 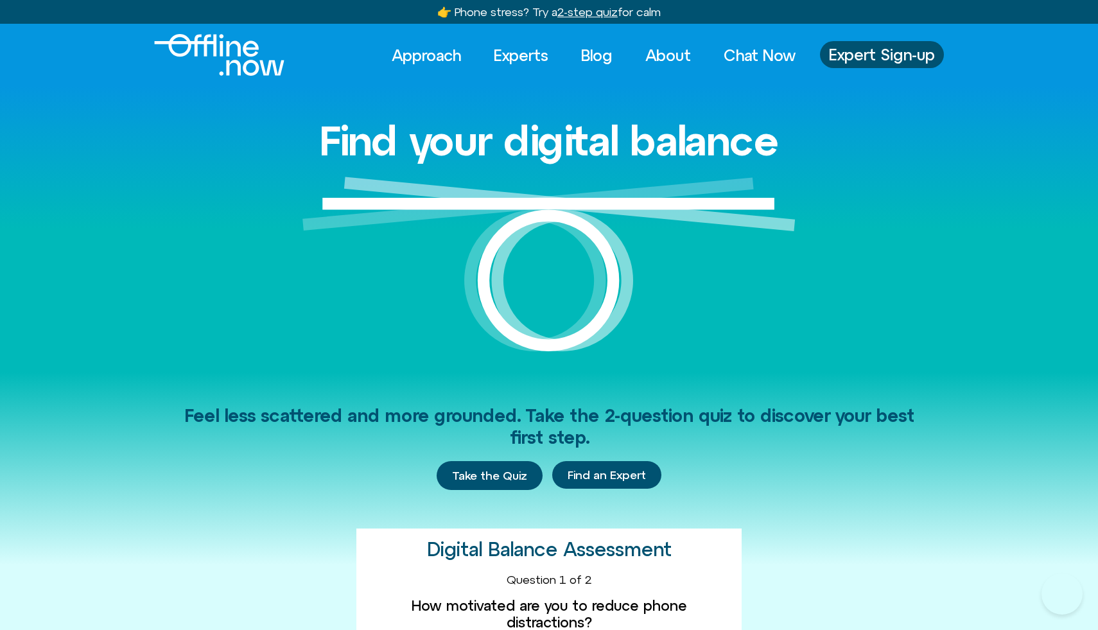 I want to click on span: Take the Quiz, so click(x=489, y=476).